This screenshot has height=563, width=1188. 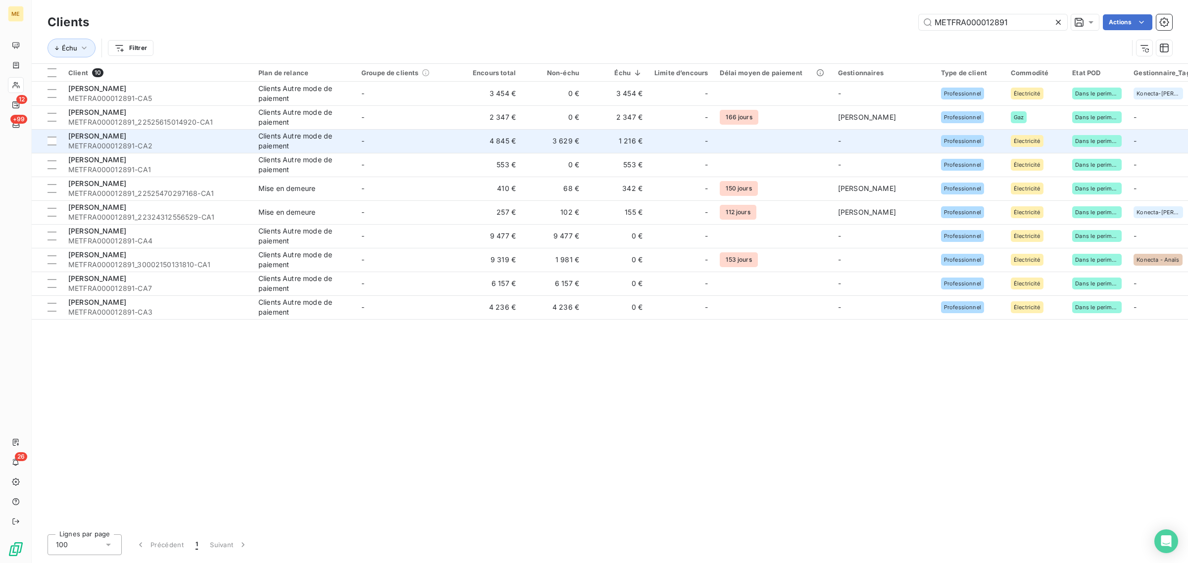 I want to click on span: Client, so click(x=78, y=73).